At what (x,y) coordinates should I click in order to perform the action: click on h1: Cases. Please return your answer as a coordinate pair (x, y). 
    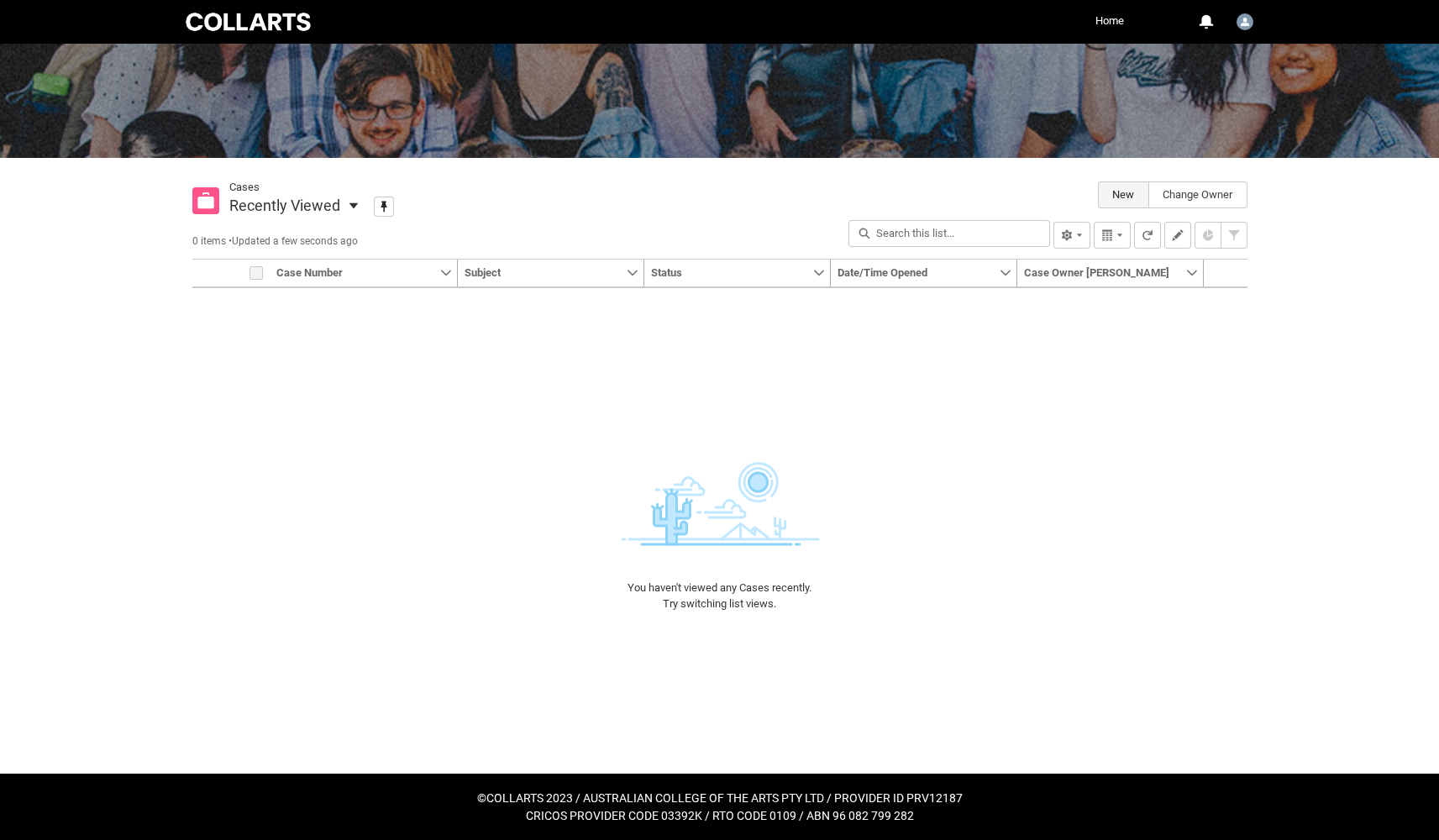
    Looking at the image, I should click on (248, 186).